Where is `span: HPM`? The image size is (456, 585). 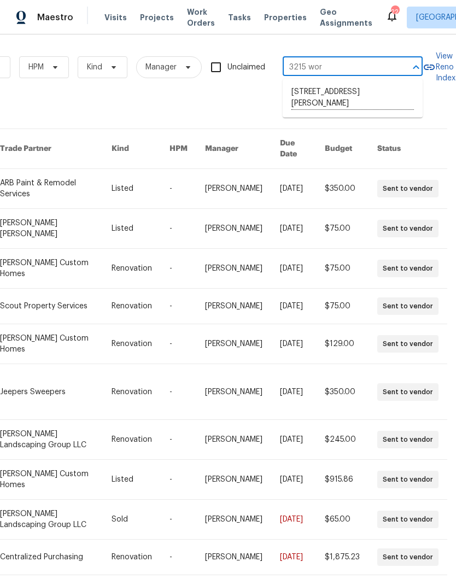 span: HPM is located at coordinates (36, 67).